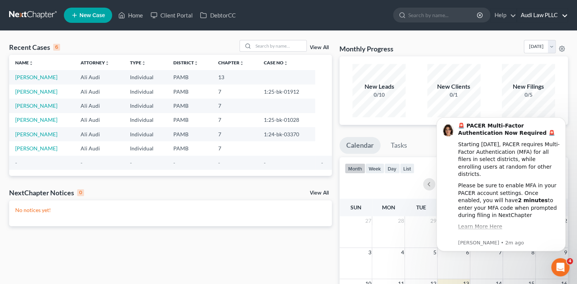 Image resolution: width=577 pixels, height=284 pixels. Describe the element at coordinates (399, 145) in the screenshot. I see `a: Tasks` at that location.